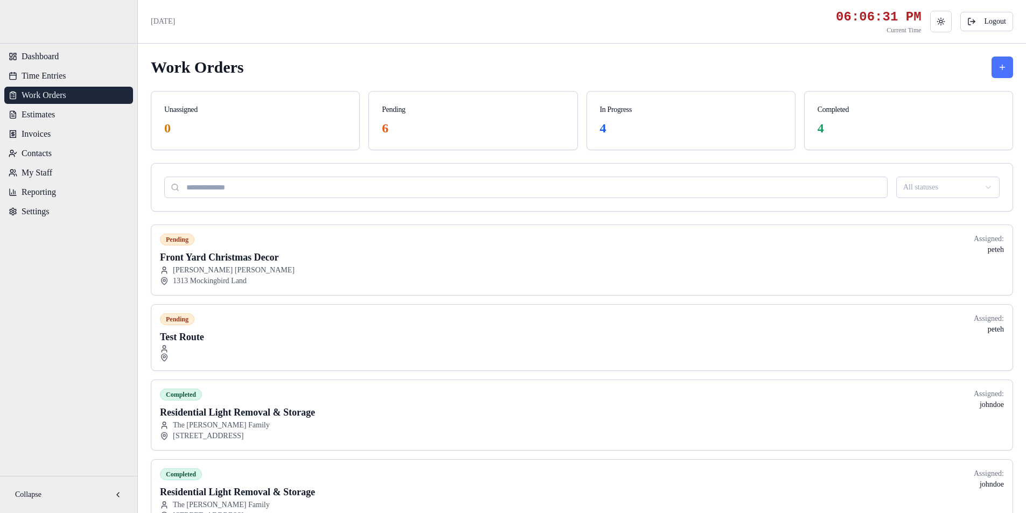 Image resolution: width=1026 pixels, height=513 pixels. Describe the element at coordinates (473, 110) in the screenshot. I see `div: Pending` at that location.